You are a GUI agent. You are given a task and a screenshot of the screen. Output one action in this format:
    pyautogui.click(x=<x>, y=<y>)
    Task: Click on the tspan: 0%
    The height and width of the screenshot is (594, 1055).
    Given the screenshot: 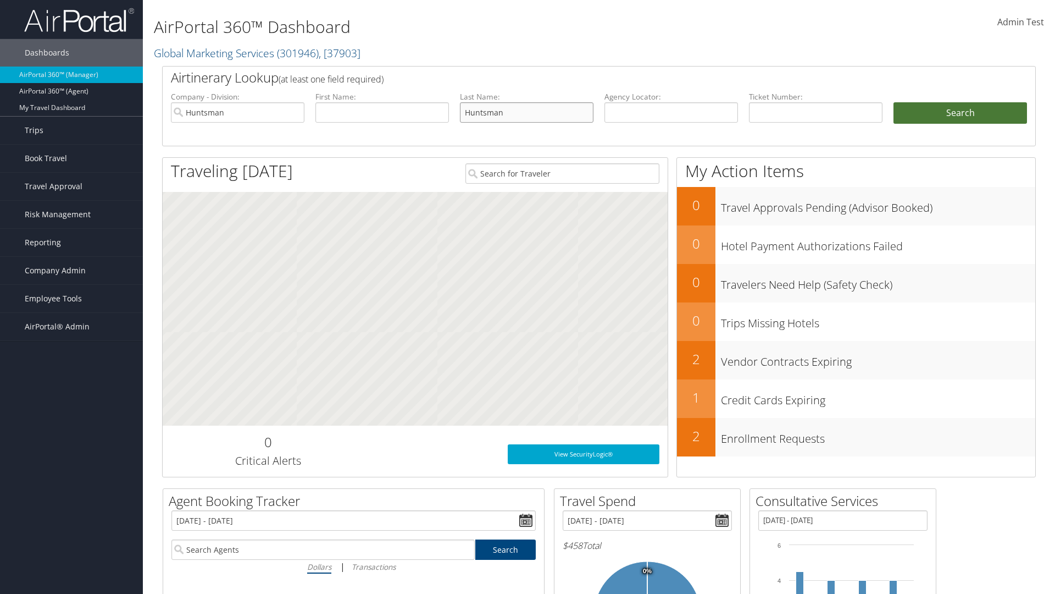 What is the action you would take?
    pyautogui.click(x=647, y=571)
    